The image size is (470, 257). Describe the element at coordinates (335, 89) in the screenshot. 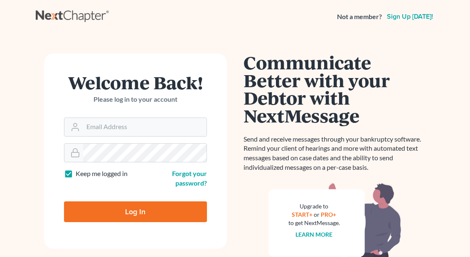

I see `h1: Communicate Better with your Debtor with NextMessage` at that location.